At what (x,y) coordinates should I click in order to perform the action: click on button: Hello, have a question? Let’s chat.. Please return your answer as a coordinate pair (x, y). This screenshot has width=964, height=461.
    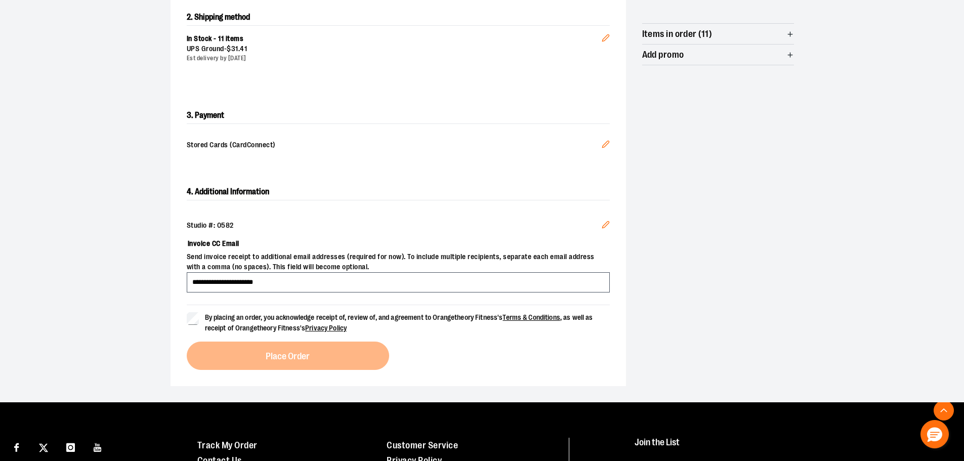
    Looking at the image, I should click on (935, 434).